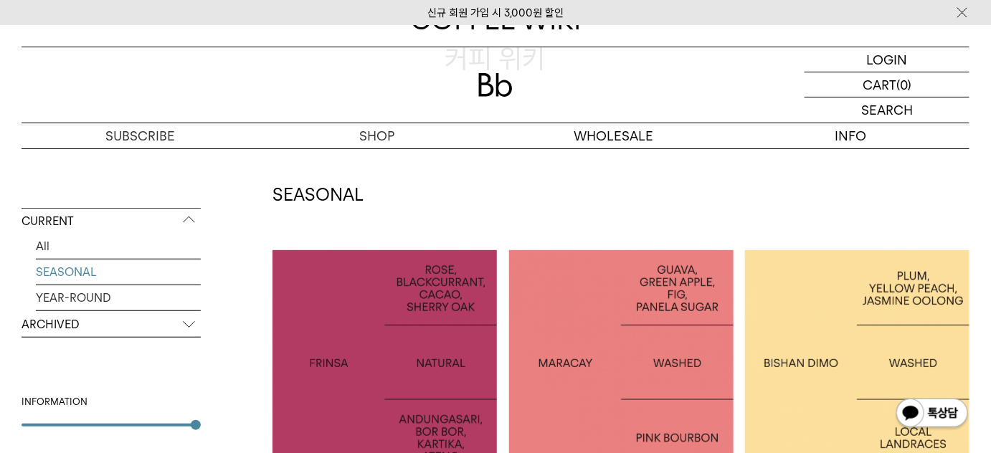  I want to click on p: CART, so click(879, 85).